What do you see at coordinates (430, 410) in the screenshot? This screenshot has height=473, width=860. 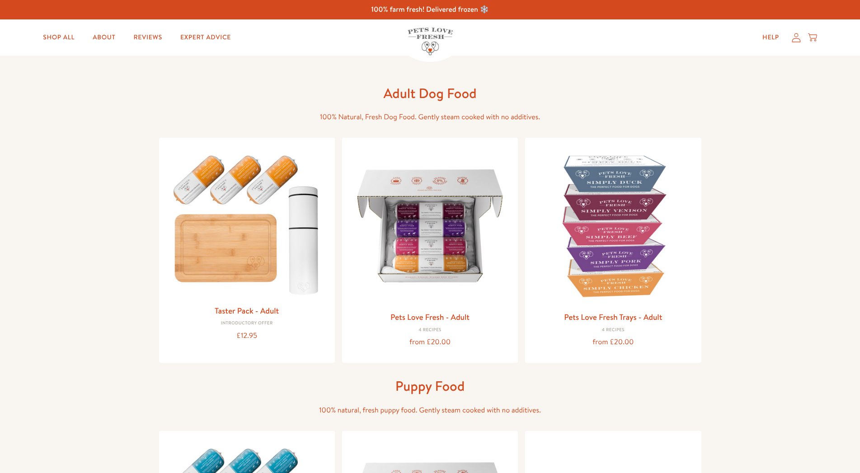 I see `span: 100% natural, fresh puppy food. Gently steam cooked with no additives.` at bounding box center [430, 410].